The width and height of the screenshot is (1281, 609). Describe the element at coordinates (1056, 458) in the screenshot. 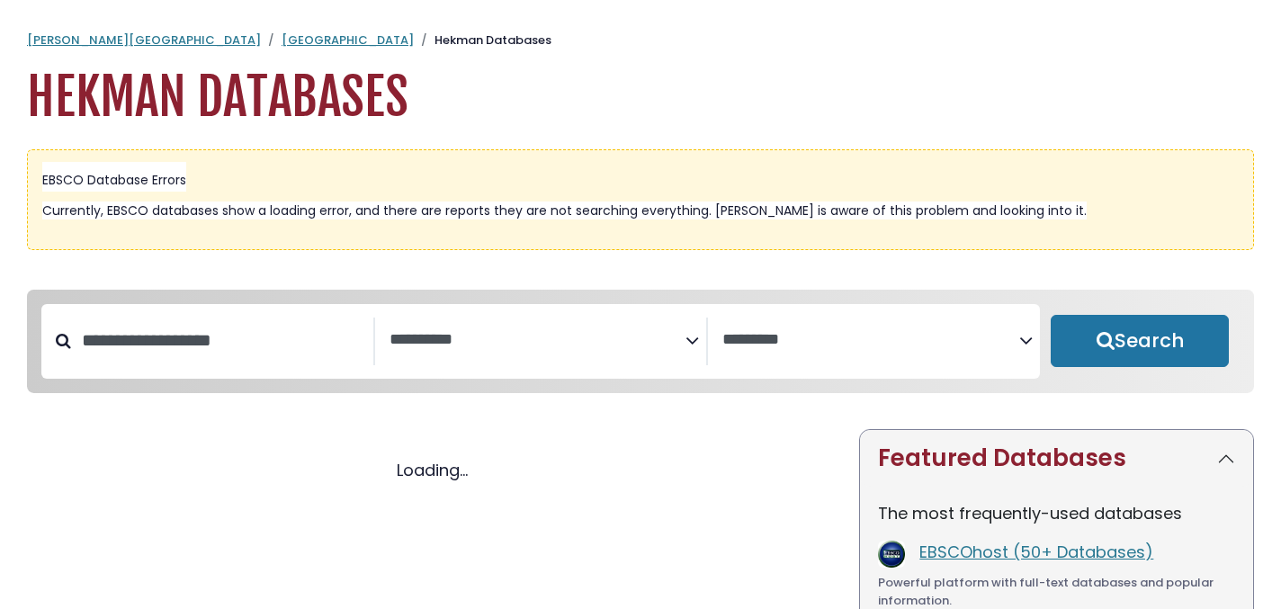

I see `button: Featured Databases` at that location.